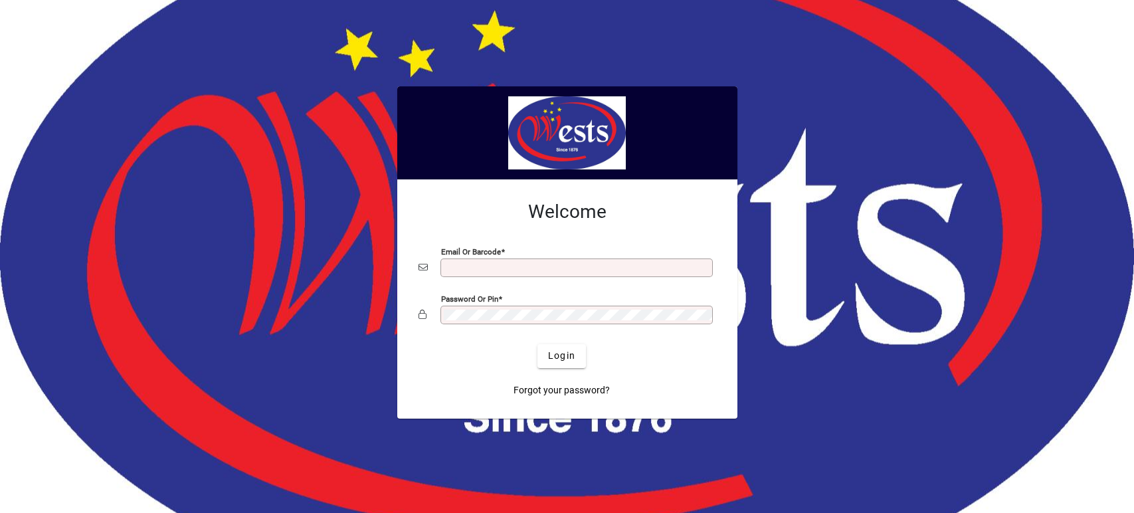 The height and width of the screenshot is (513, 1134). What do you see at coordinates (561, 356) in the screenshot?
I see `button: Login` at bounding box center [561, 356].